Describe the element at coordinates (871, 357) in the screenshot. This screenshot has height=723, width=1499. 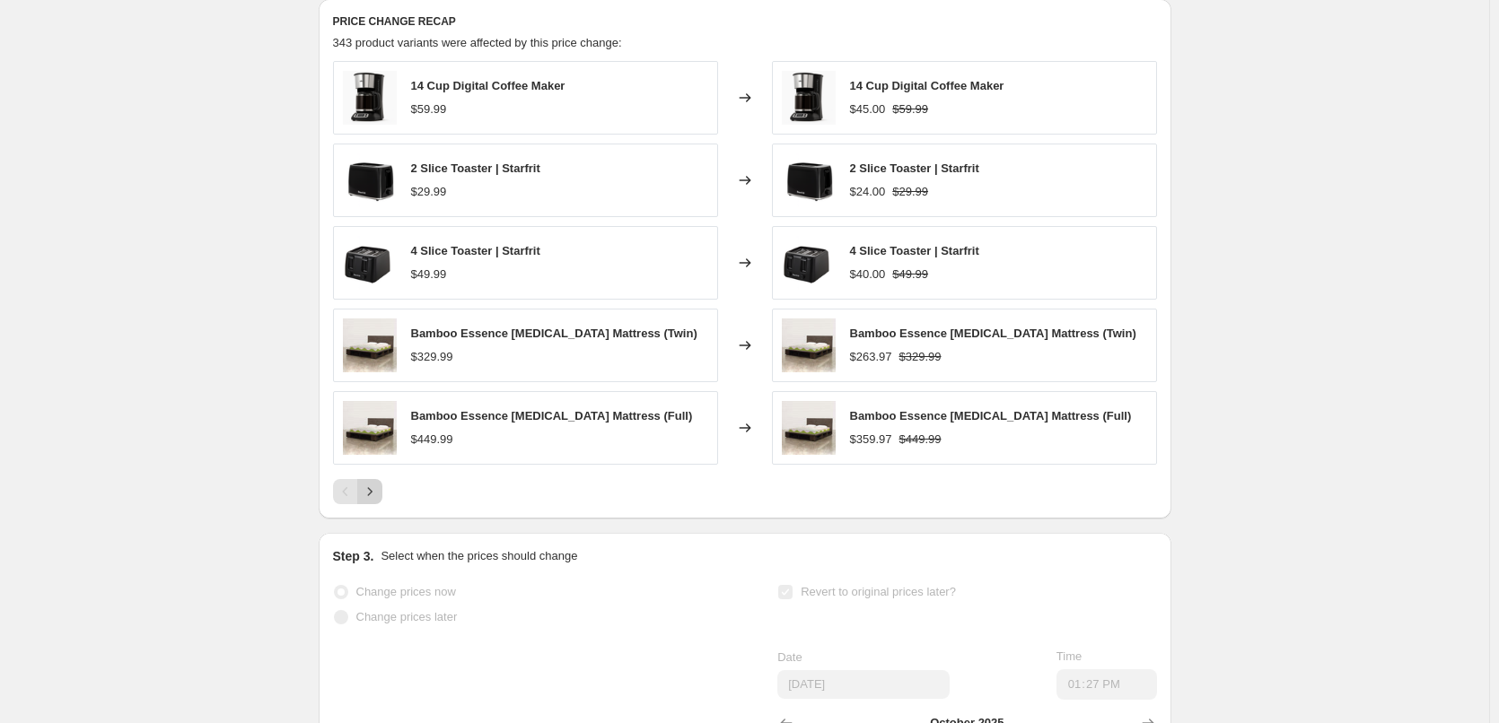
I see `div: $263.97` at that location.